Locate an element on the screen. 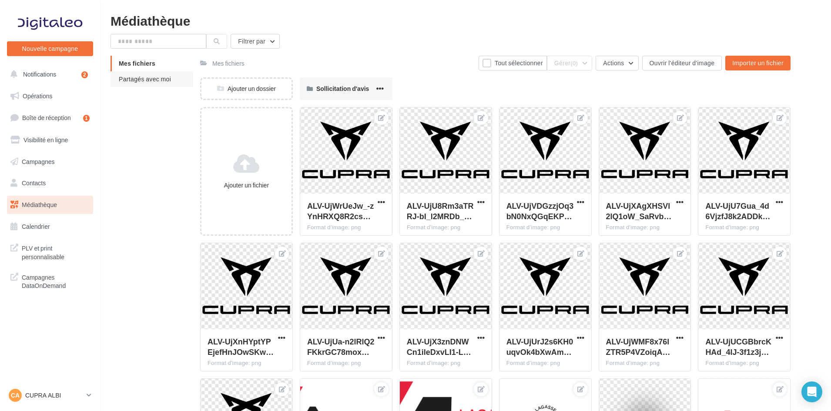  span: PLV et print personnalisable is located at coordinates (56, 252).